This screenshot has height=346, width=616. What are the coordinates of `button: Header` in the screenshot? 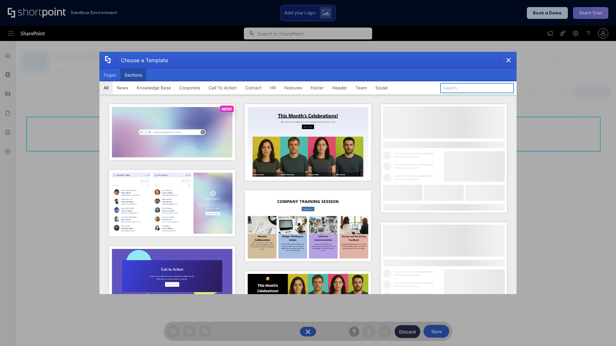 It's located at (339, 88).